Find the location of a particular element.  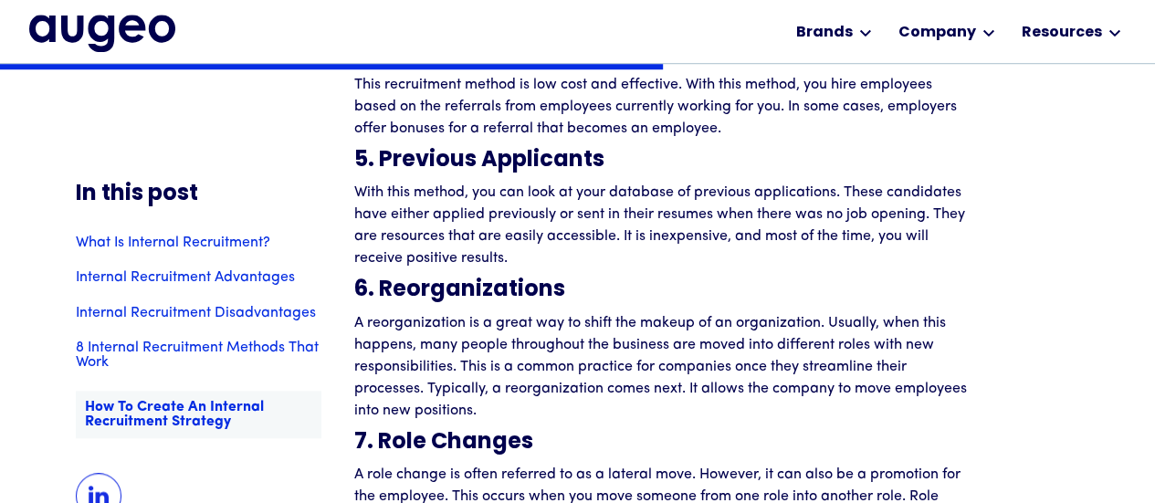

strong: 7. Role Changes is located at coordinates (444, 443).